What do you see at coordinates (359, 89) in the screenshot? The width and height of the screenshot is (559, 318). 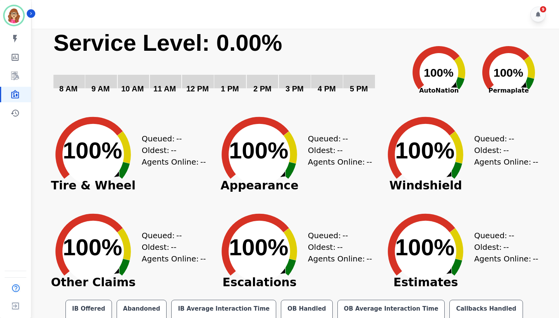 I see `text: 5 PM` at bounding box center [359, 89].